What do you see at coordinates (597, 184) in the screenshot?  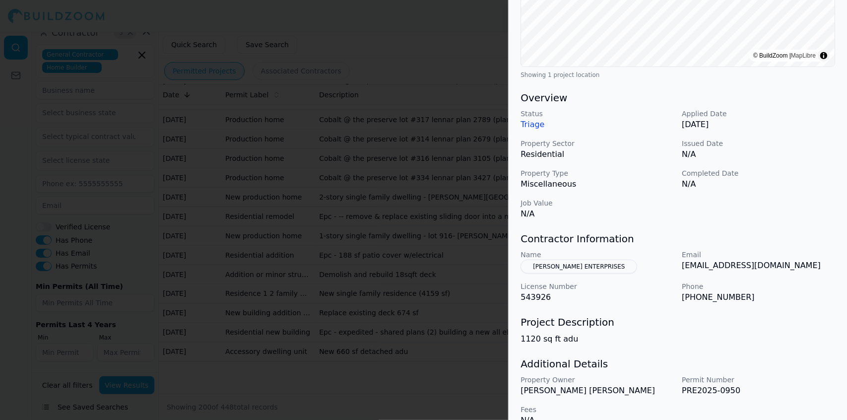 I see `p: Miscellaneous` at bounding box center [597, 184].